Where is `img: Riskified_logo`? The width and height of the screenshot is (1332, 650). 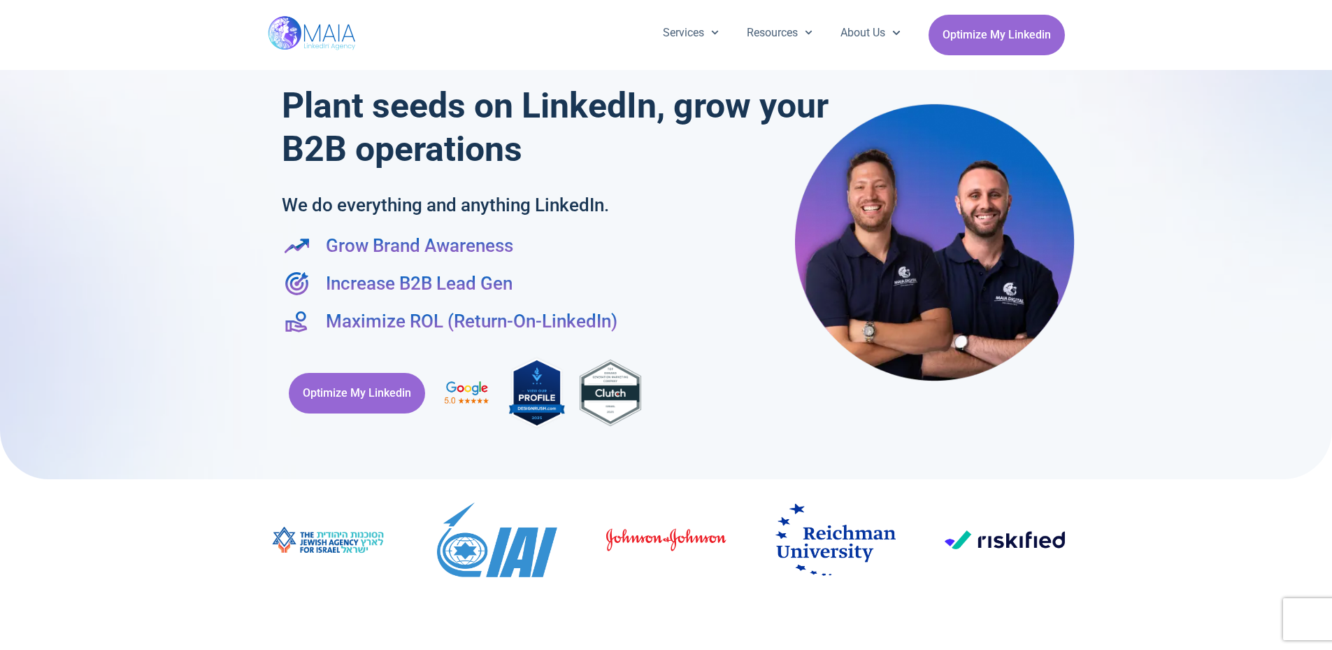
img: Riskified_logo is located at coordinates (1005, 539).